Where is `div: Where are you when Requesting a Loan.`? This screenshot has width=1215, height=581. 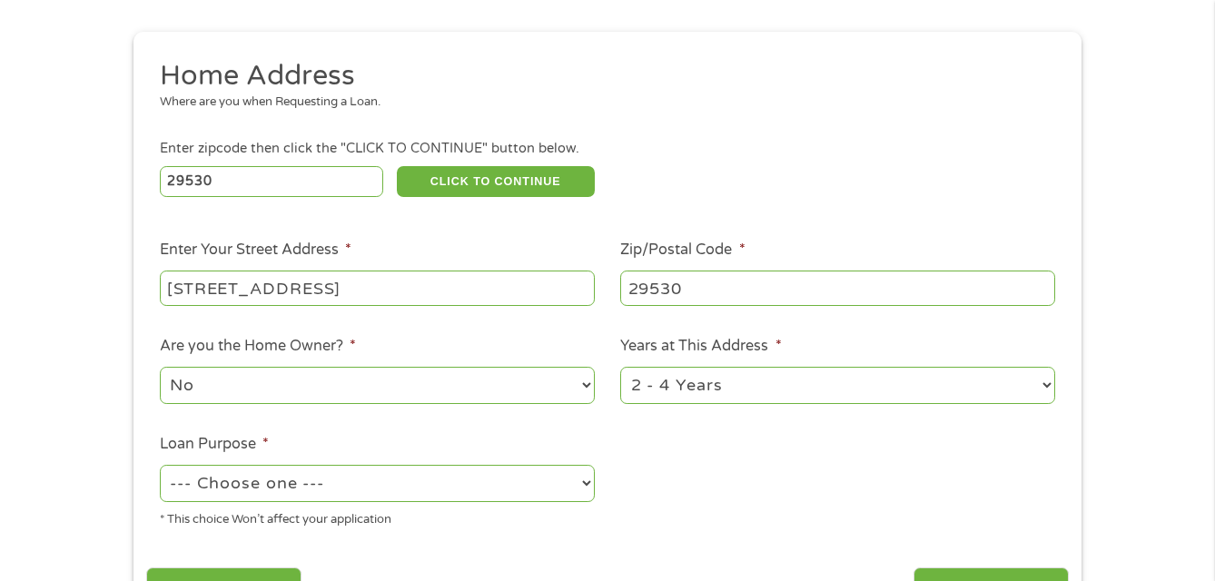 div: Where are you when Requesting a Loan. is located at coordinates (601, 103).